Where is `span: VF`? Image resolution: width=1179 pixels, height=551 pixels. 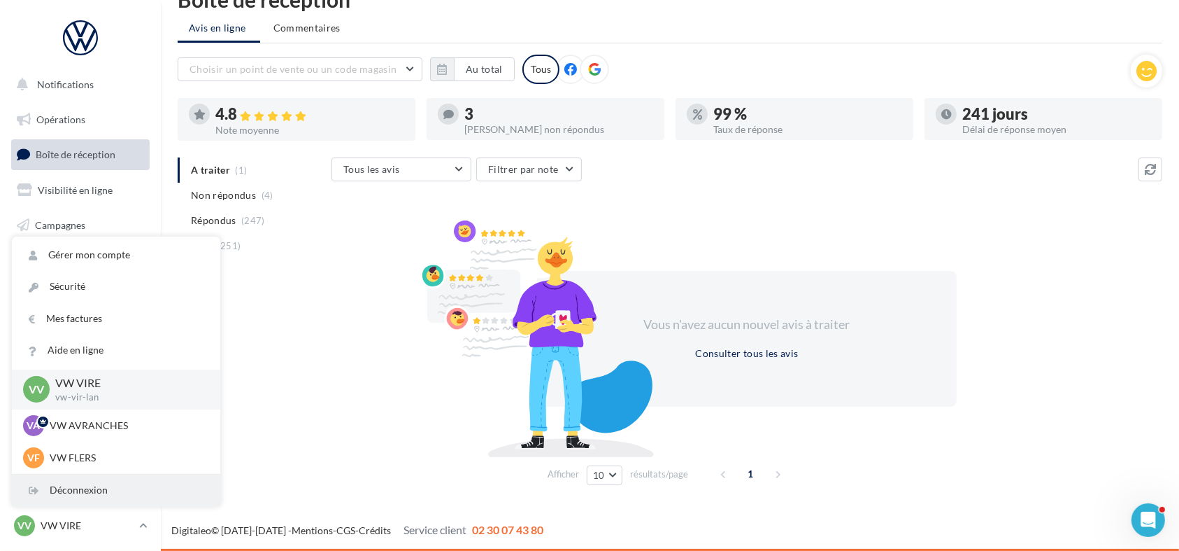 span: VF is located at coordinates (34, 457).